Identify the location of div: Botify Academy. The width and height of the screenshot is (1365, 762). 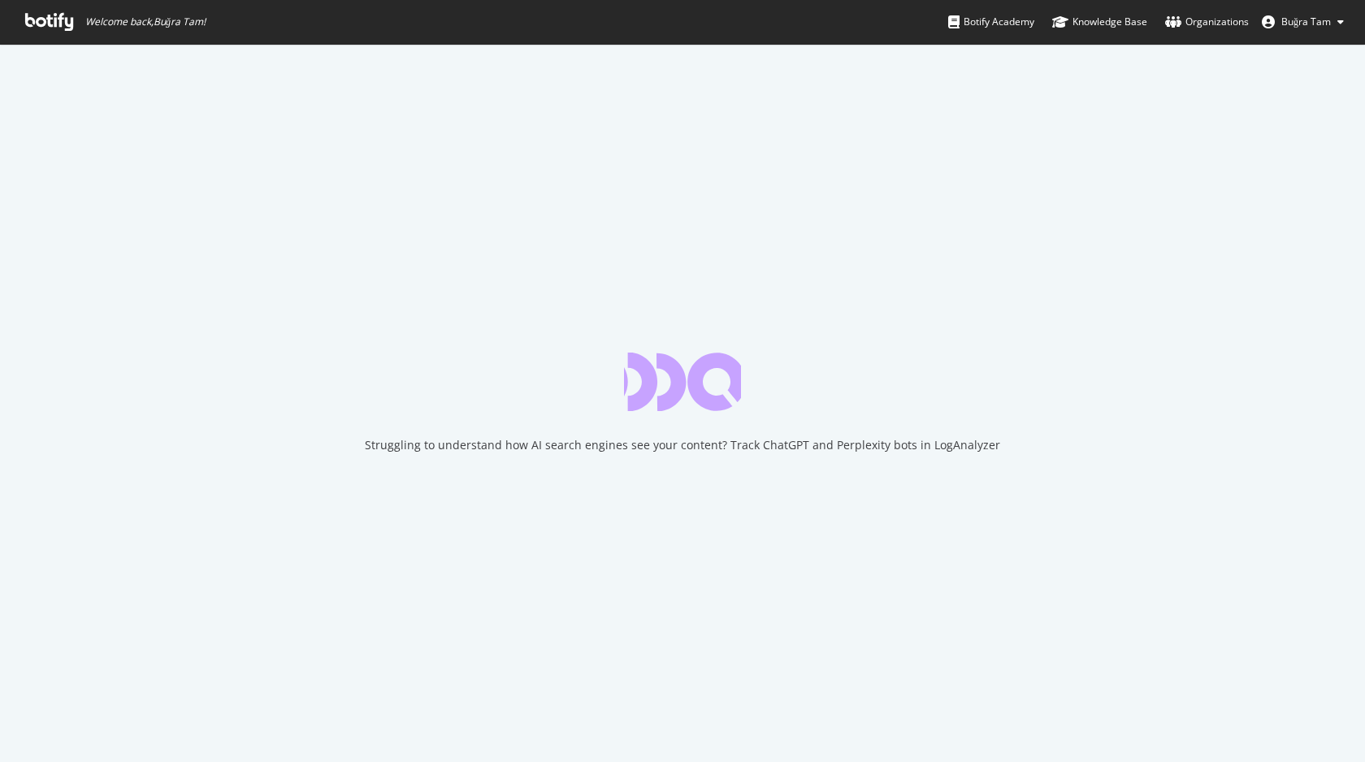
(991, 22).